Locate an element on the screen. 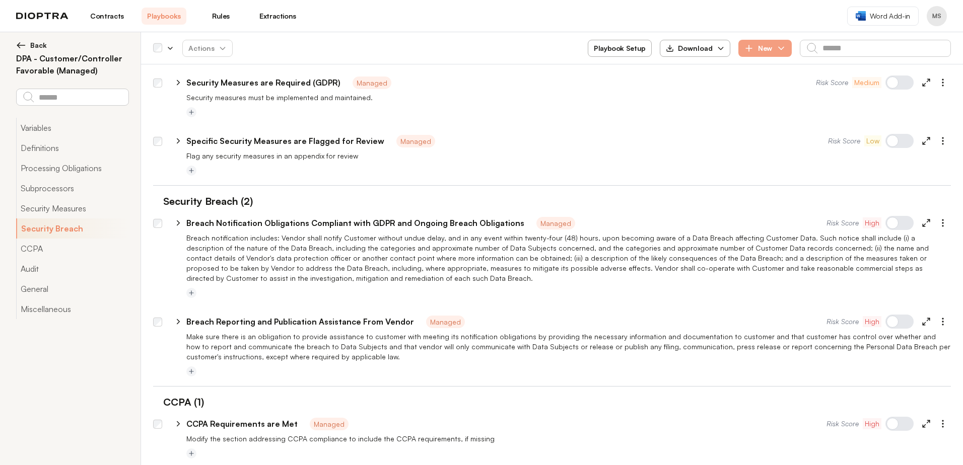 This screenshot has height=465, width=963. p: CCPA Requirements are Met is located at coordinates (242, 424).